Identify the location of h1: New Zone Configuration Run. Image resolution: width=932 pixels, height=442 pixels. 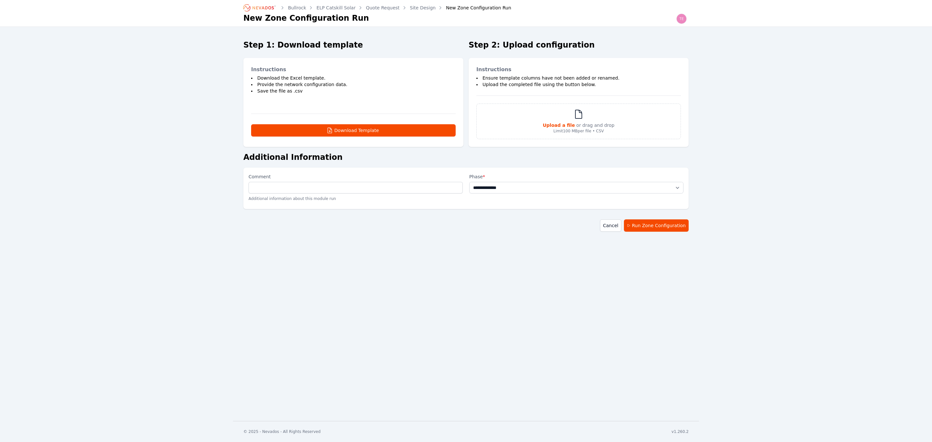
(306, 18).